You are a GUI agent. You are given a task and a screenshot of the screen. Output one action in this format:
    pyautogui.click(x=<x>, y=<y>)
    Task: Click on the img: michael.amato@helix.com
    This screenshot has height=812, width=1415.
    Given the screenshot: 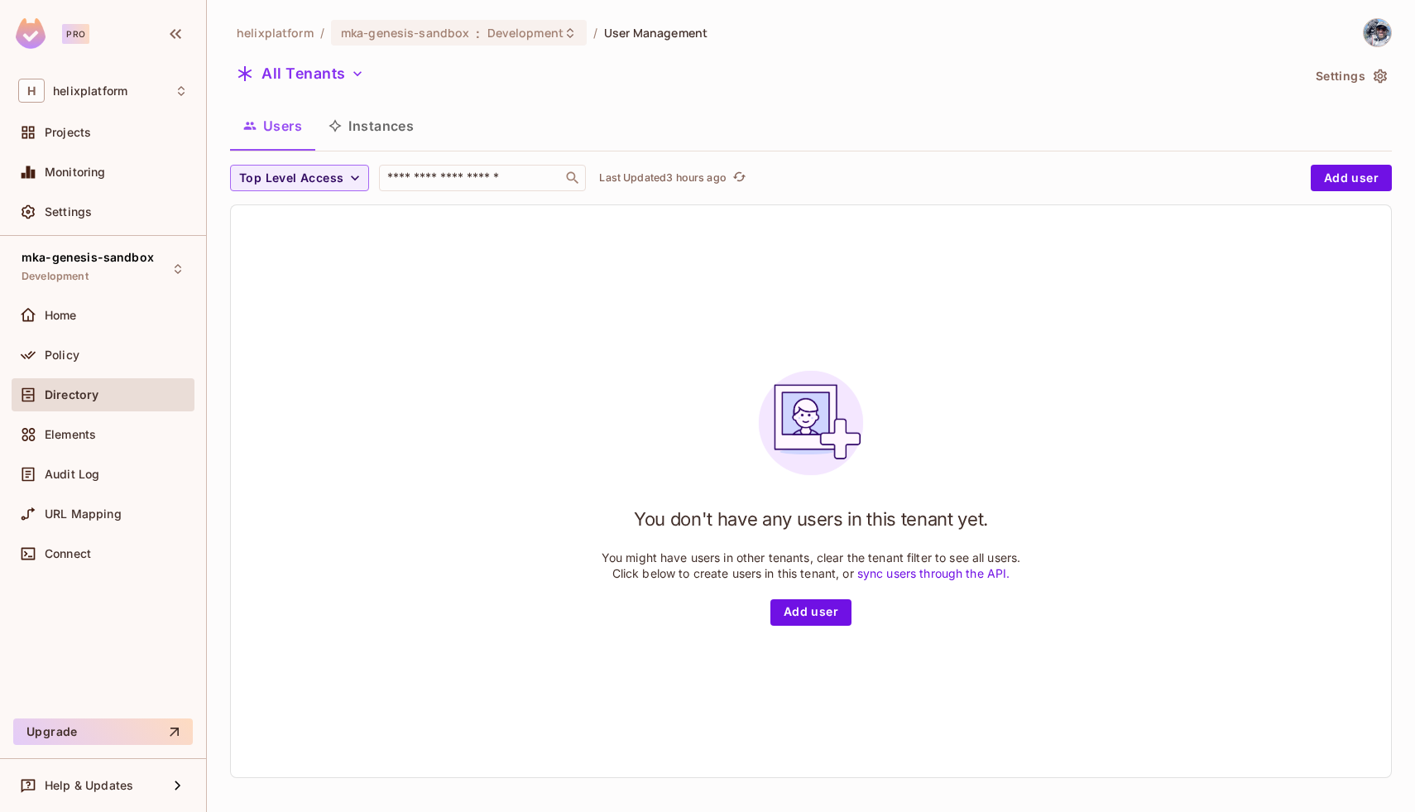 What is the action you would take?
    pyautogui.click(x=1377, y=32)
    